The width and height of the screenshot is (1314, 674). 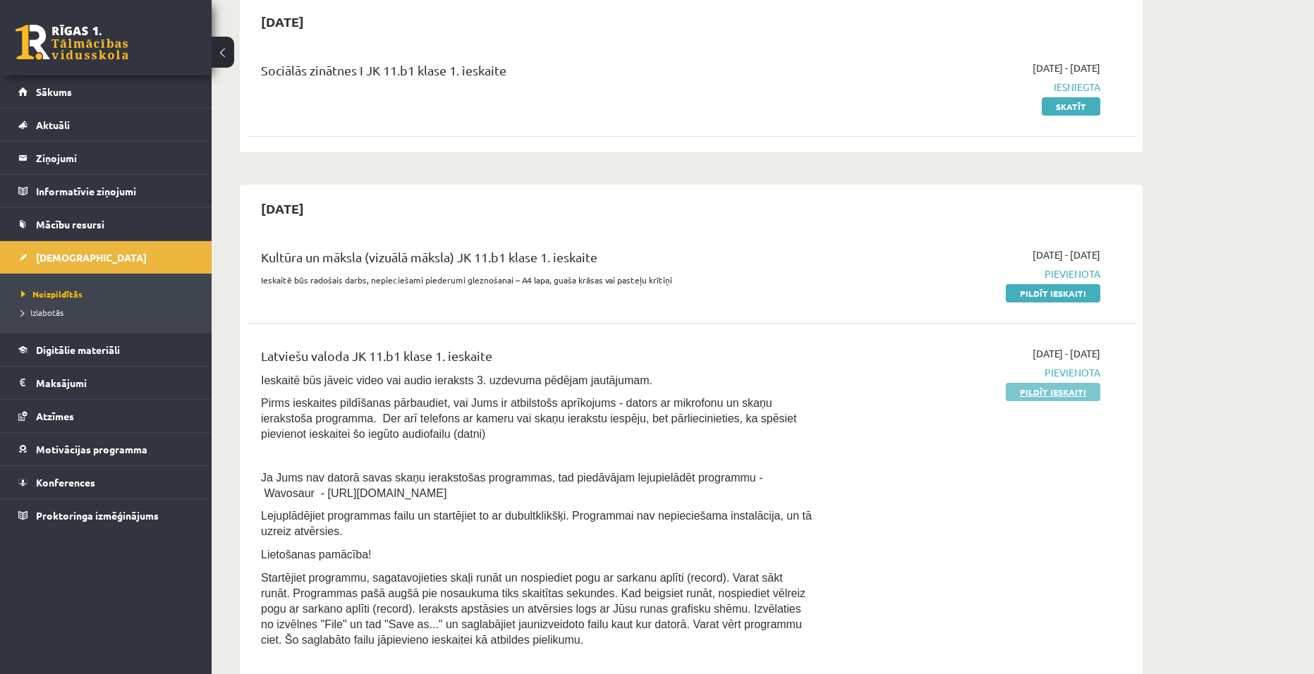 I want to click on legend: Ziņojumi, so click(x=115, y=158).